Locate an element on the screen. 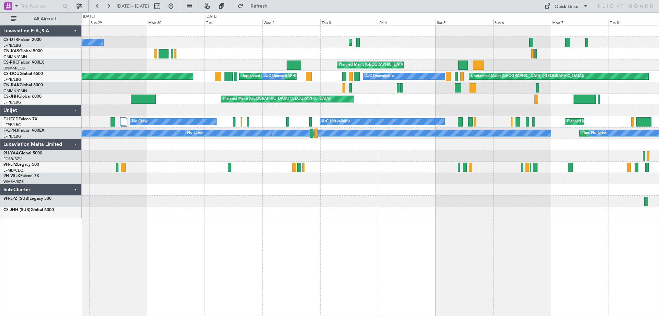 The image size is (659, 316). a: CS-JHH (SUB)Global 6000 is located at coordinates (29, 210).